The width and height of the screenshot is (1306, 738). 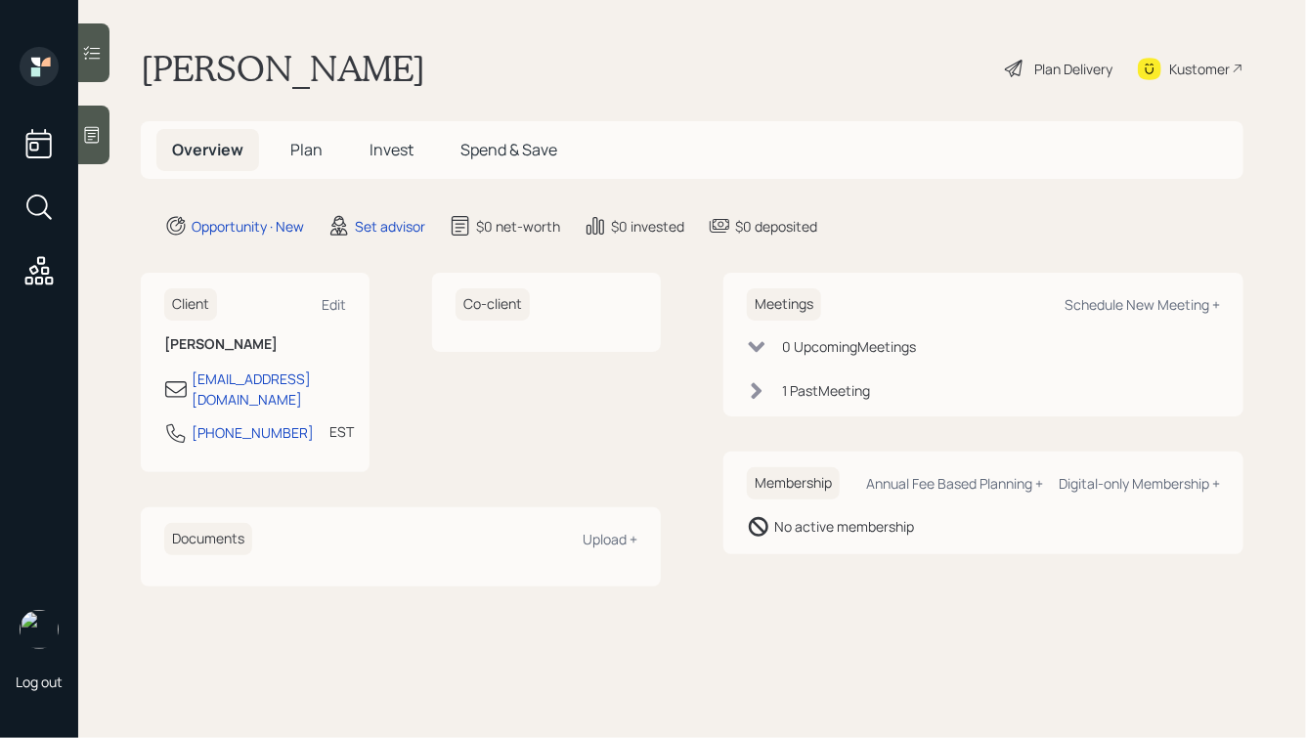 I want to click on div: Kustomer, so click(x=1200, y=68).